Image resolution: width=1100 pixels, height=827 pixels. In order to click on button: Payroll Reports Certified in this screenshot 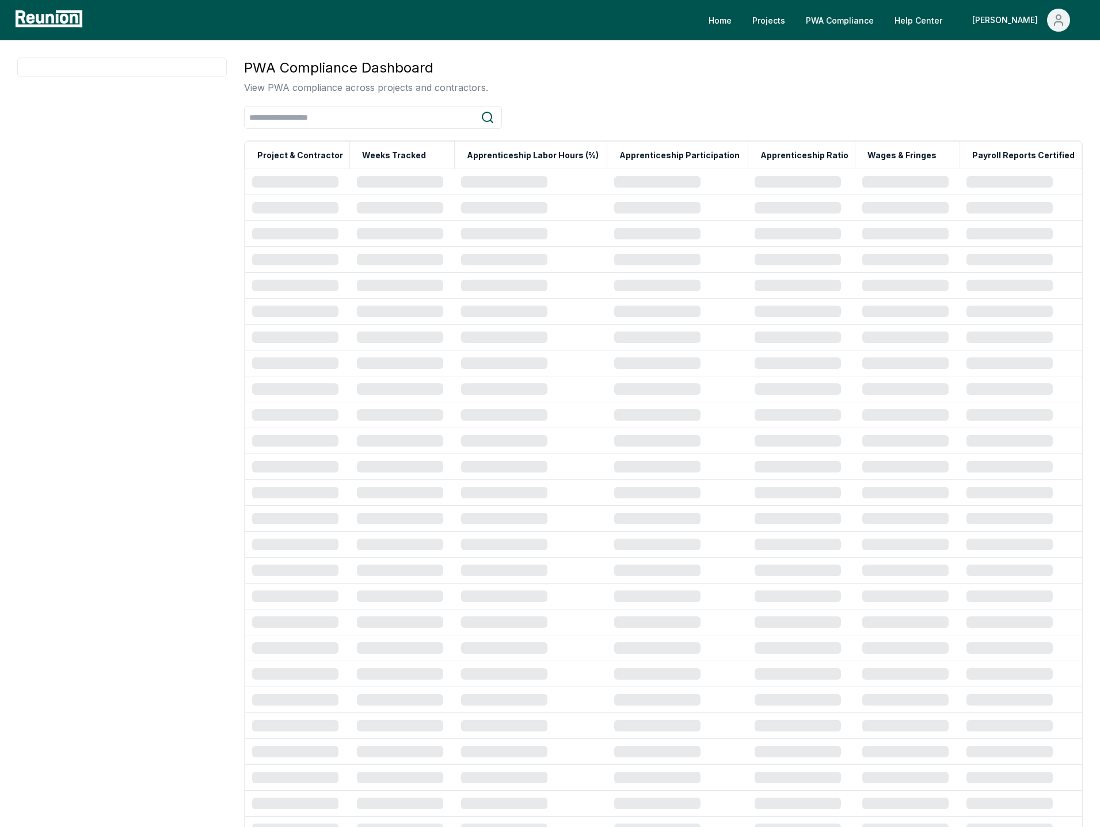, I will do `click(1024, 155)`.